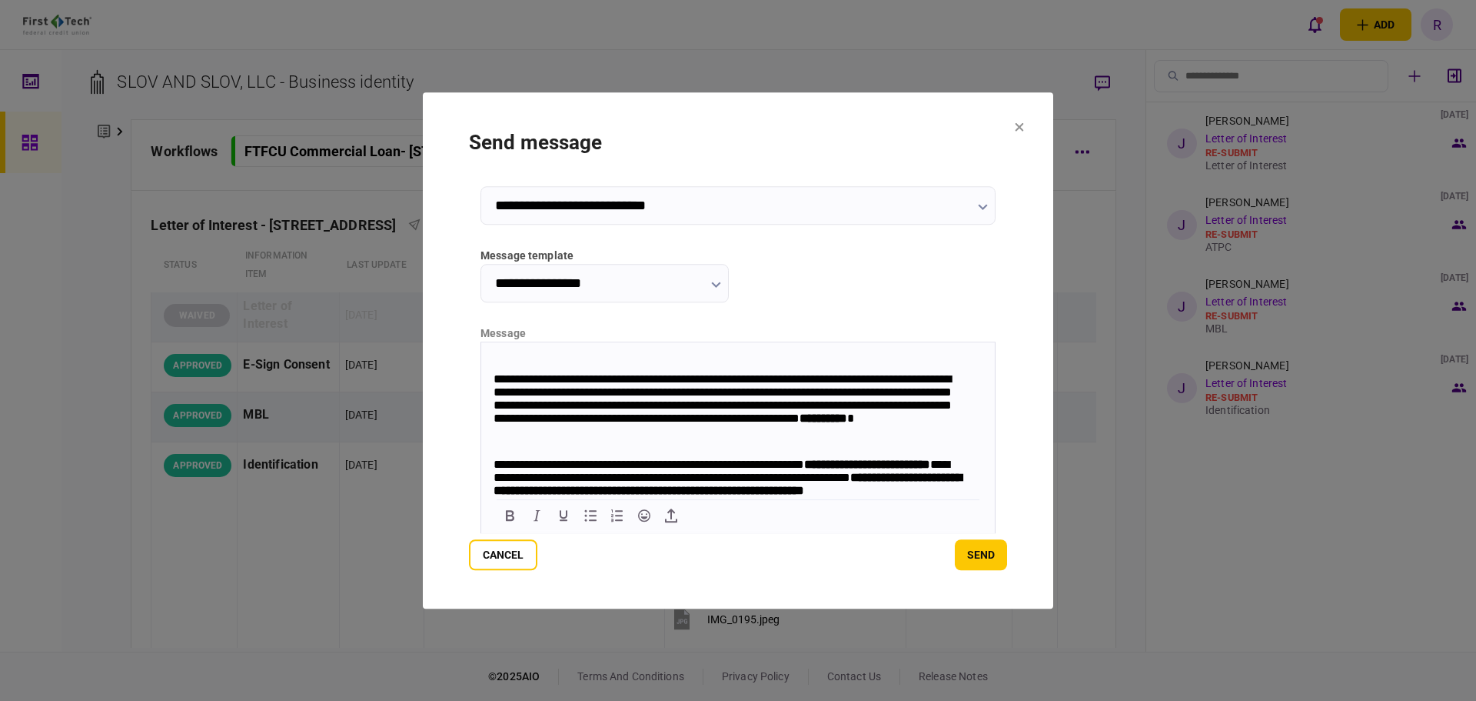 The width and height of the screenshot is (1476, 701). Describe the element at coordinates (591, 515) in the screenshot. I see `button: Bullet list` at that location.